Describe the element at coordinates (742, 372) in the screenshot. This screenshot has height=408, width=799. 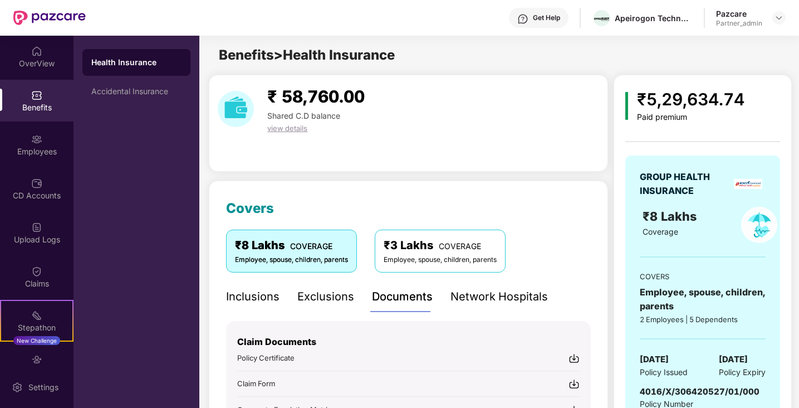
I see `span: Policy Expiry` at that location.